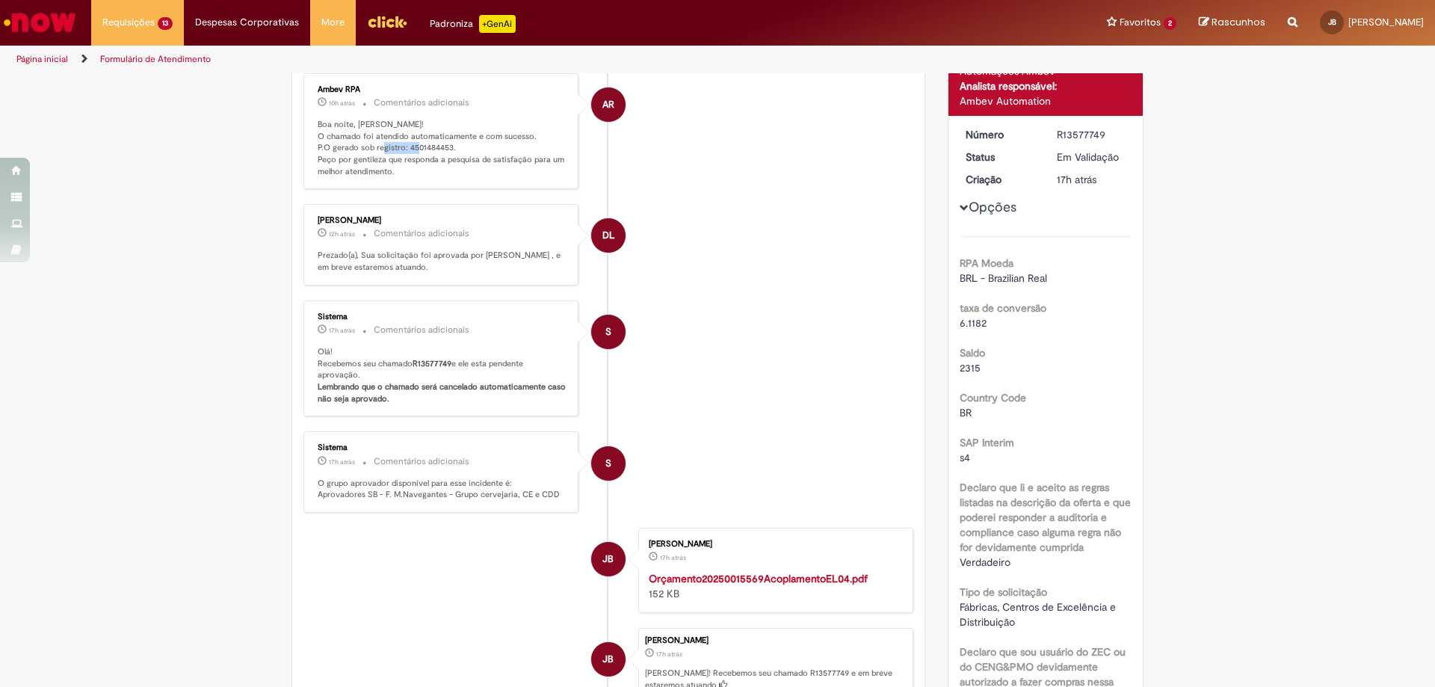  Describe the element at coordinates (1003, 278) in the screenshot. I see `span: BRL - Brazilian Real` at that location.